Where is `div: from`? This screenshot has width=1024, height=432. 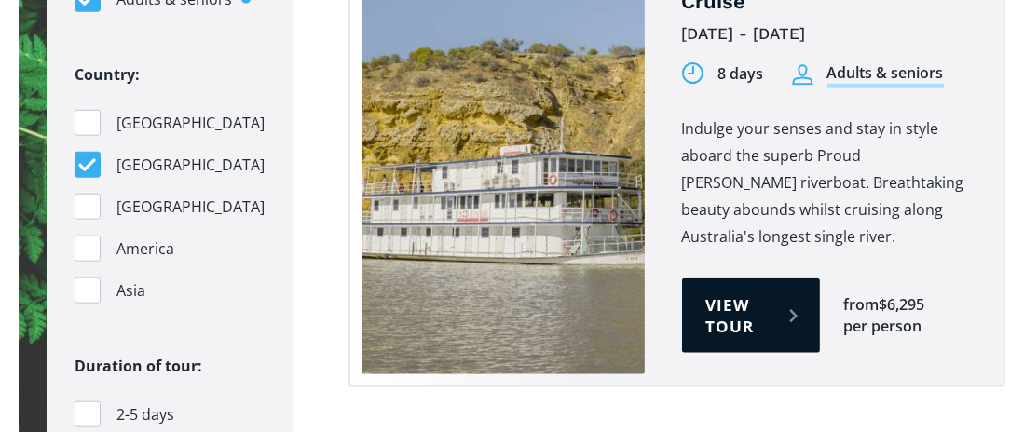
div: from is located at coordinates (861, 305).